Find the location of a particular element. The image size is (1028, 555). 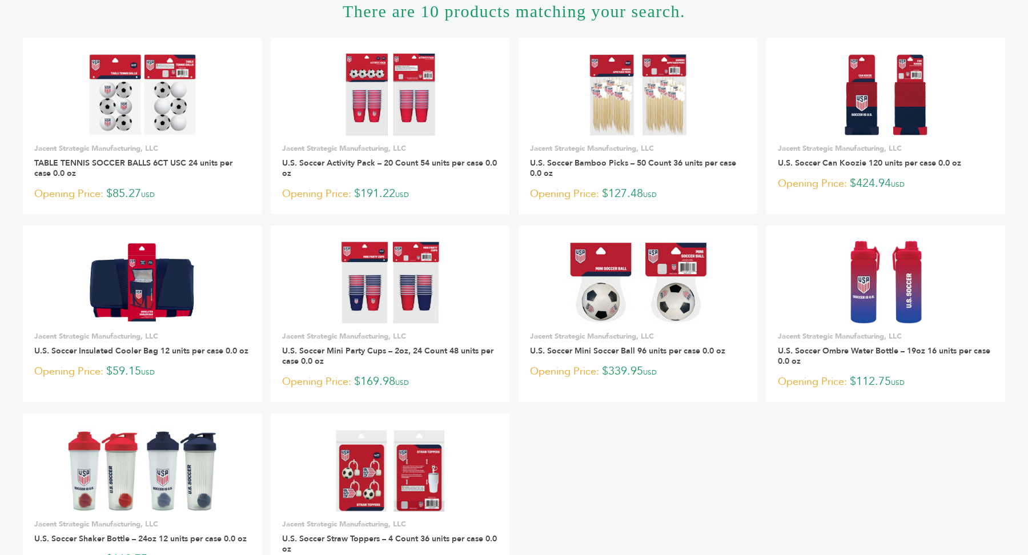

img: U.S. Soccer Shaker Bottle – 24oz 12 units per case 0.0 oz is located at coordinates (142, 470).